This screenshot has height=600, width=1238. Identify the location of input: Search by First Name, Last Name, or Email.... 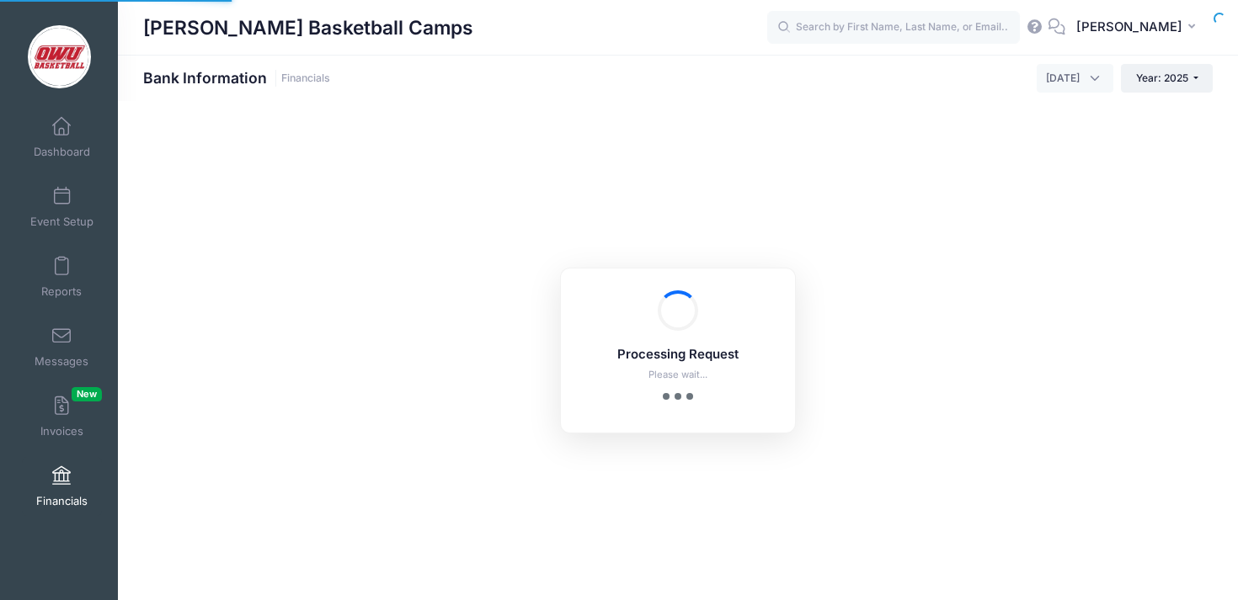
(893, 28).